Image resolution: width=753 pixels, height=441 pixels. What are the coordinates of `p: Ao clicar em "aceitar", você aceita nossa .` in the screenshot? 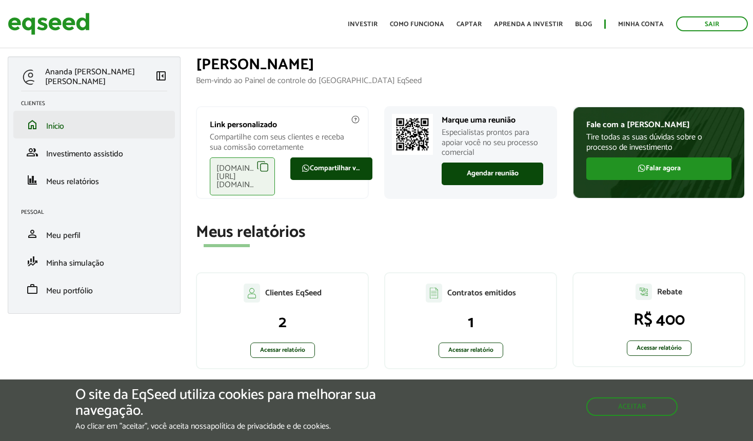 It's located at (256, 426).